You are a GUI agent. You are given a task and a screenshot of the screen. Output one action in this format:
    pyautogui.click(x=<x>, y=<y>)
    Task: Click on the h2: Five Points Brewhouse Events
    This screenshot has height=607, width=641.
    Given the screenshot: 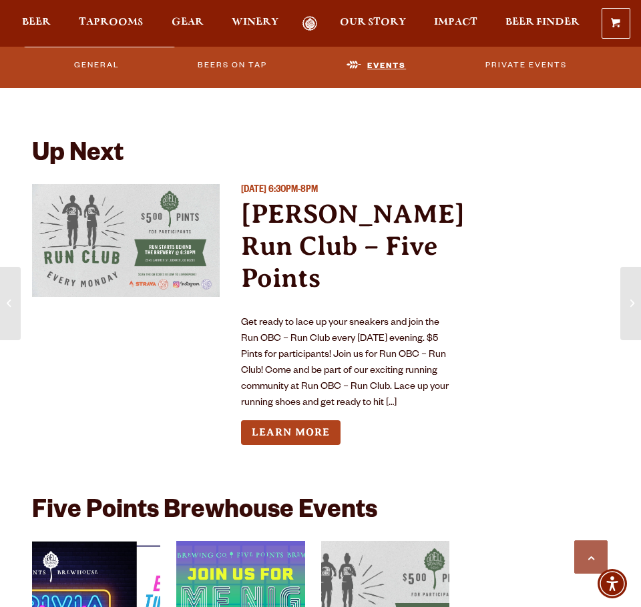 What is the action you would take?
    pyautogui.click(x=204, y=513)
    